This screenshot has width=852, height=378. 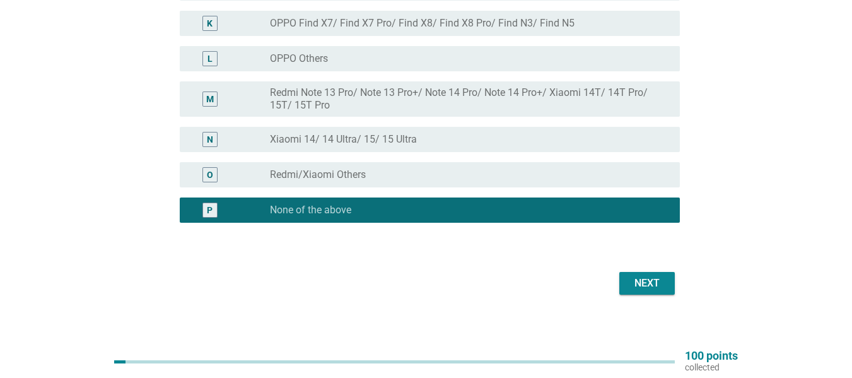 What do you see at coordinates (210, 139) in the screenshot?
I see `div: N` at bounding box center [210, 139].